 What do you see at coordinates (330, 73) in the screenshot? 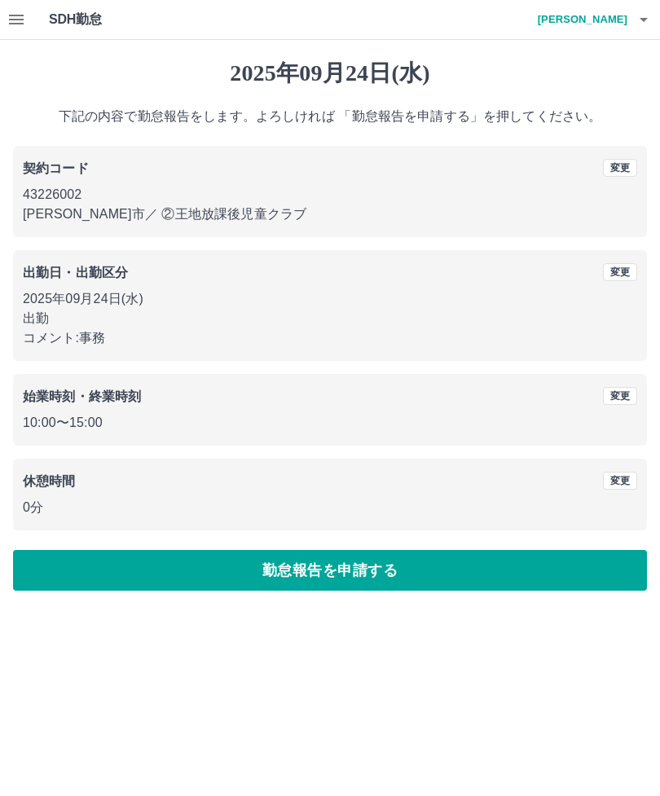
I see `h1: 2025年09月24日(水)` at bounding box center [330, 73].